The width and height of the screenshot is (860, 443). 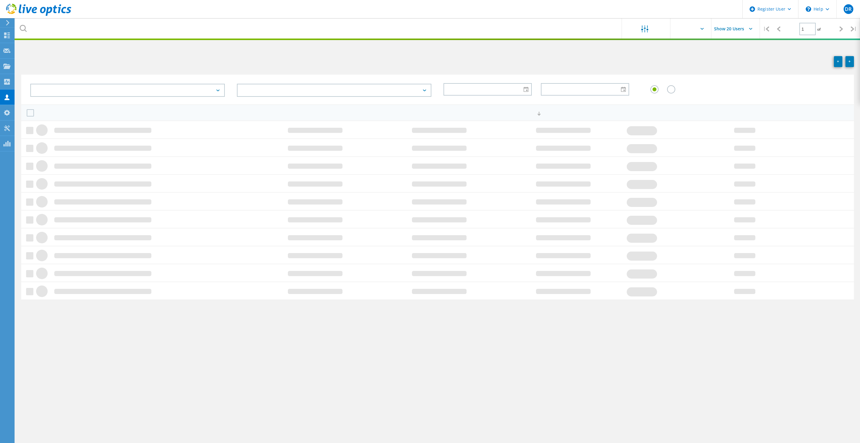 What do you see at coordinates (848, 9) in the screenshot?
I see `span: DR` at bounding box center [848, 9].